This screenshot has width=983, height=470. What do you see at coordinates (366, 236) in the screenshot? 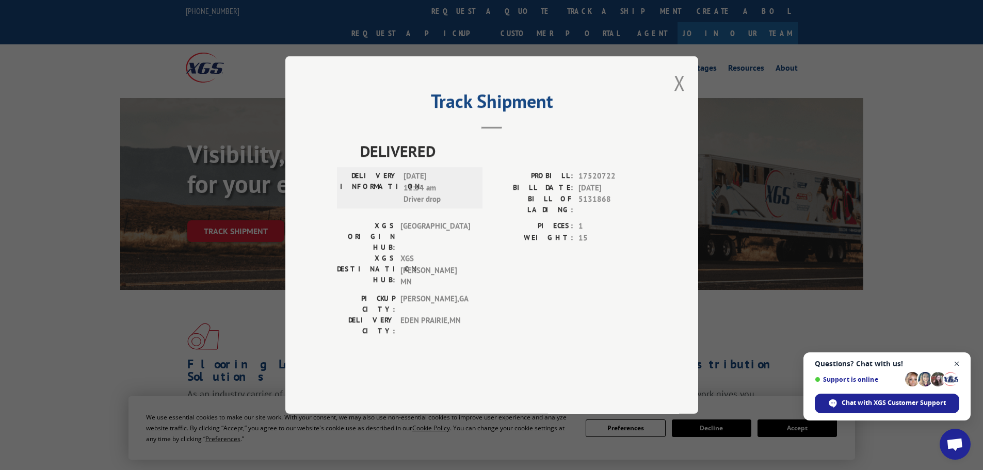
I see `label: XGS ORIGIN HUB:` at bounding box center [366, 236].